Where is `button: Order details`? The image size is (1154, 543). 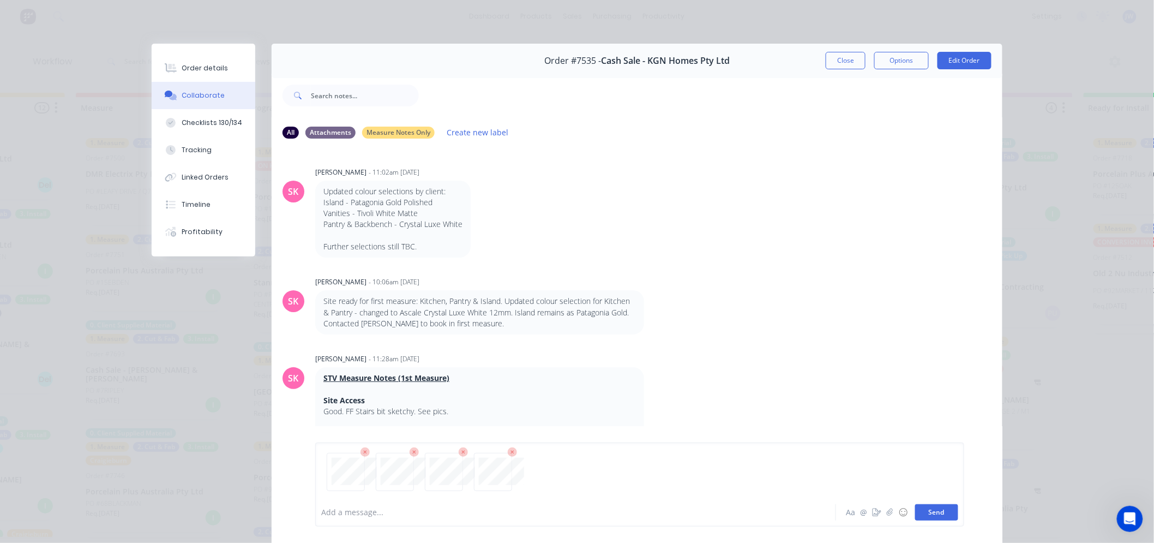 button: Order details is located at coordinates (203, 68).